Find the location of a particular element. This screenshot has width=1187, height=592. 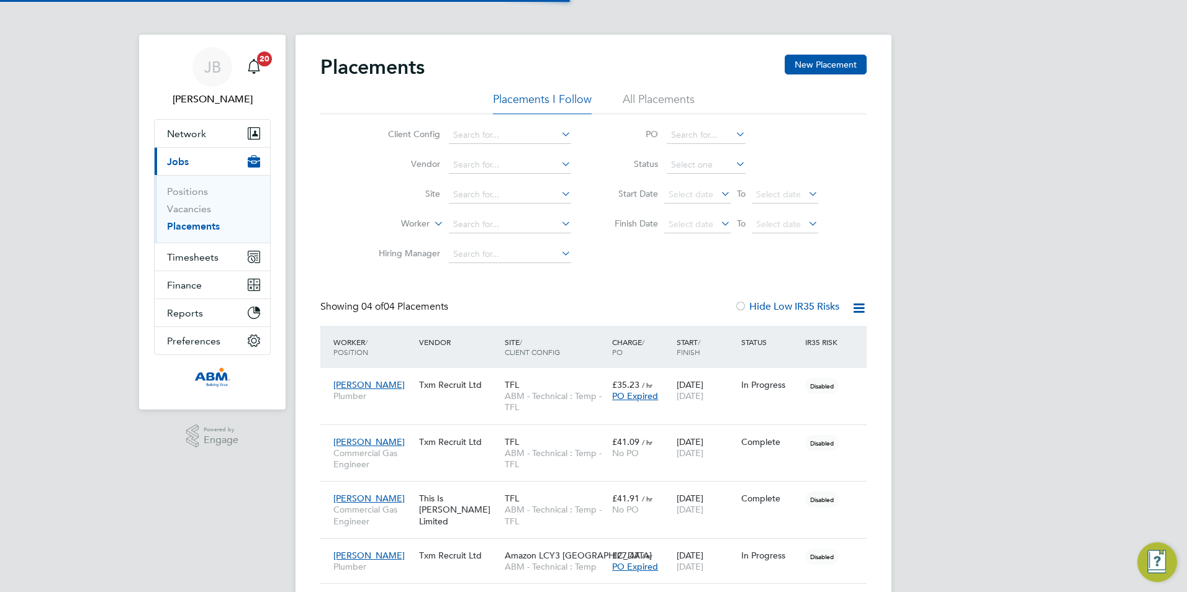

span: Timesheets is located at coordinates (192, 257).